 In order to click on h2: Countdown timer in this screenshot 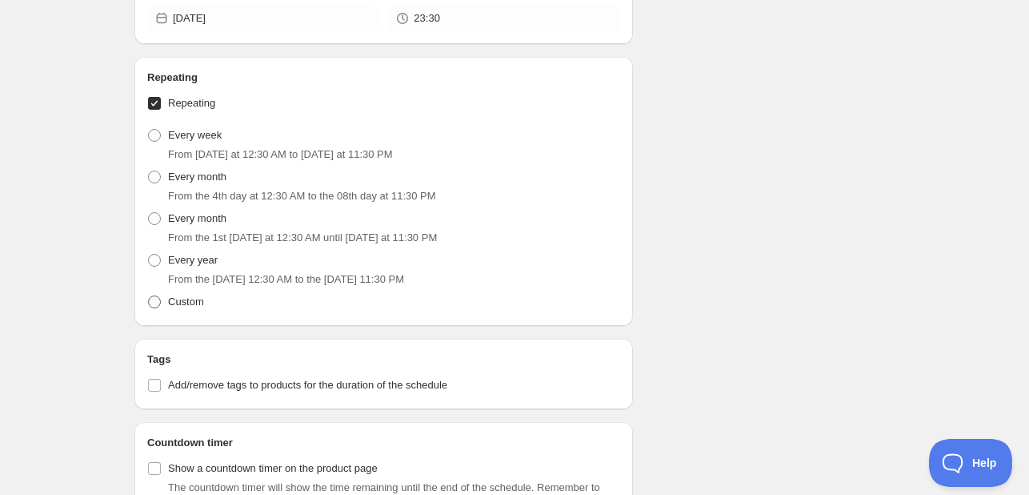, I will do `click(383, 443)`.